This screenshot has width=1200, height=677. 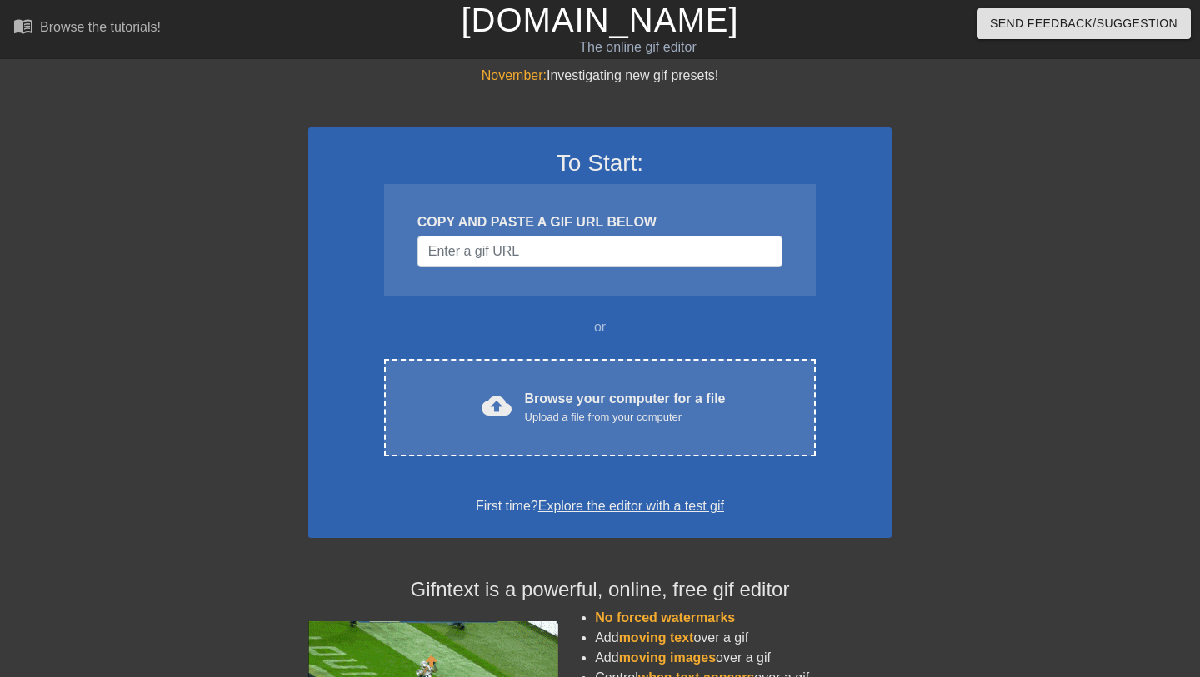 What do you see at coordinates (600, 222) in the screenshot?
I see `div: COPY AND PASTE A GIF URL BELOW` at bounding box center [600, 222].